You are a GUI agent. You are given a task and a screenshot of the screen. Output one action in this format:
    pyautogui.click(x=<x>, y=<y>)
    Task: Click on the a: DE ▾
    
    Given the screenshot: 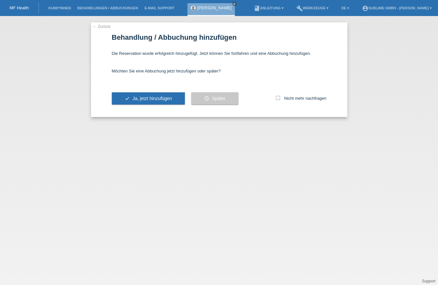 What is the action you would take?
    pyautogui.click(x=345, y=8)
    